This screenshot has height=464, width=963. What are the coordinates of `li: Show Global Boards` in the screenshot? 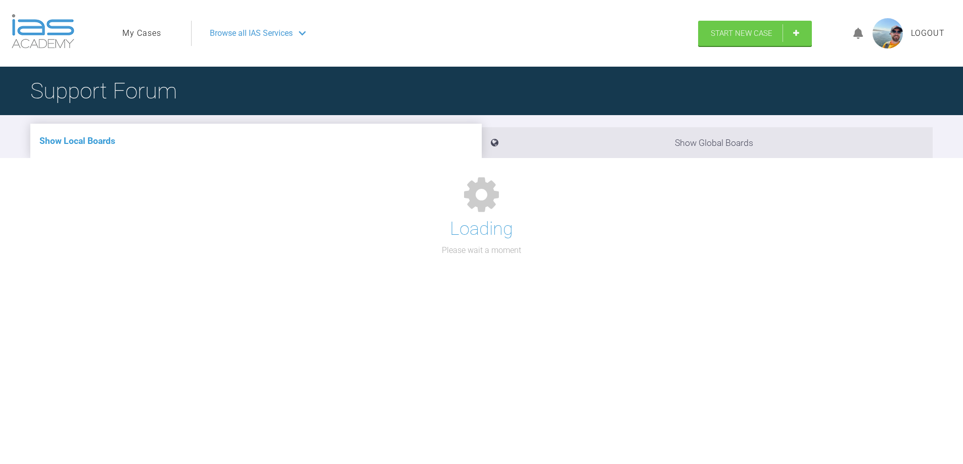 It's located at (707, 142).